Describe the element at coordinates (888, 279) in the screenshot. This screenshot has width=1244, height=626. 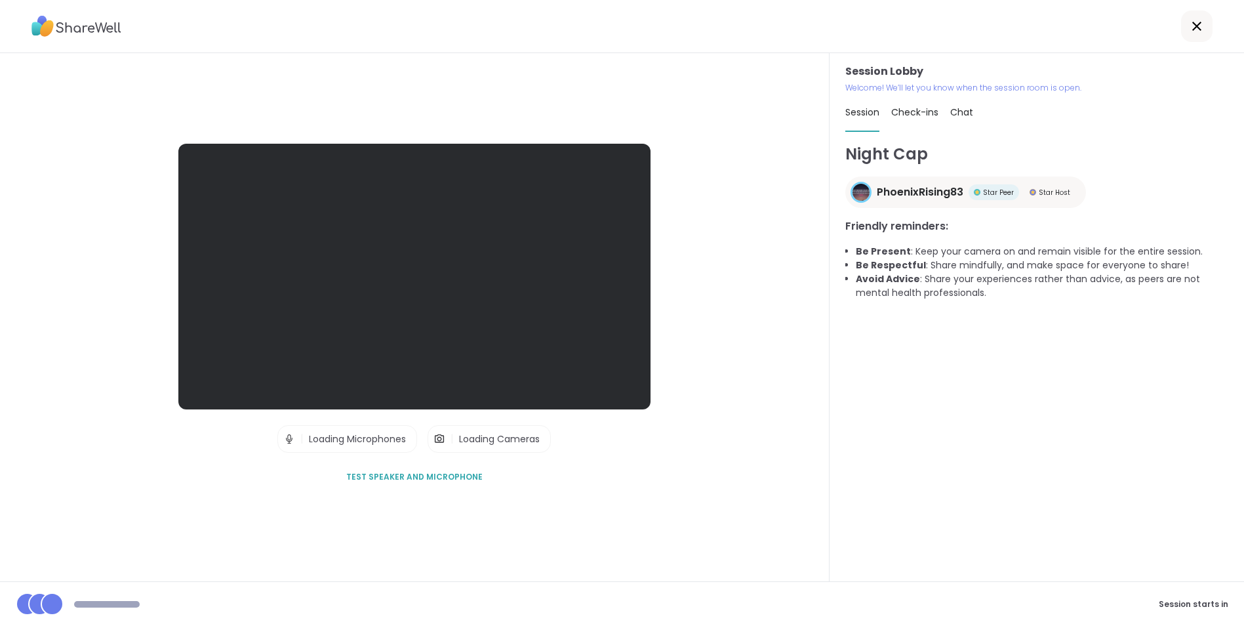
I see `b: Avoid Advice` at that location.